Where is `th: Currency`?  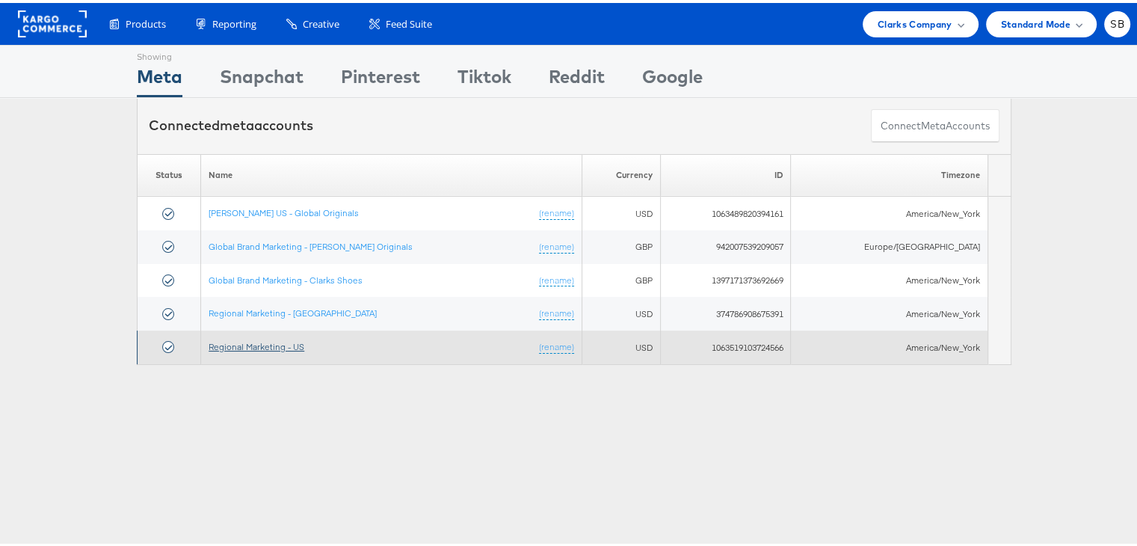
th: Currency is located at coordinates (620, 172).